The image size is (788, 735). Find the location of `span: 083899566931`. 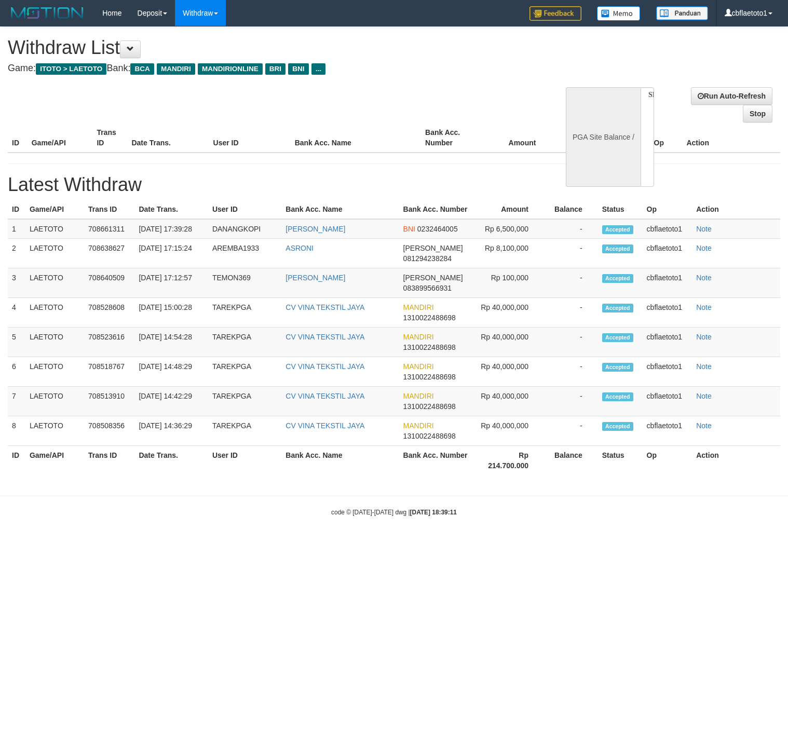

span: 083899566931 is located at coordinates (427, 288).